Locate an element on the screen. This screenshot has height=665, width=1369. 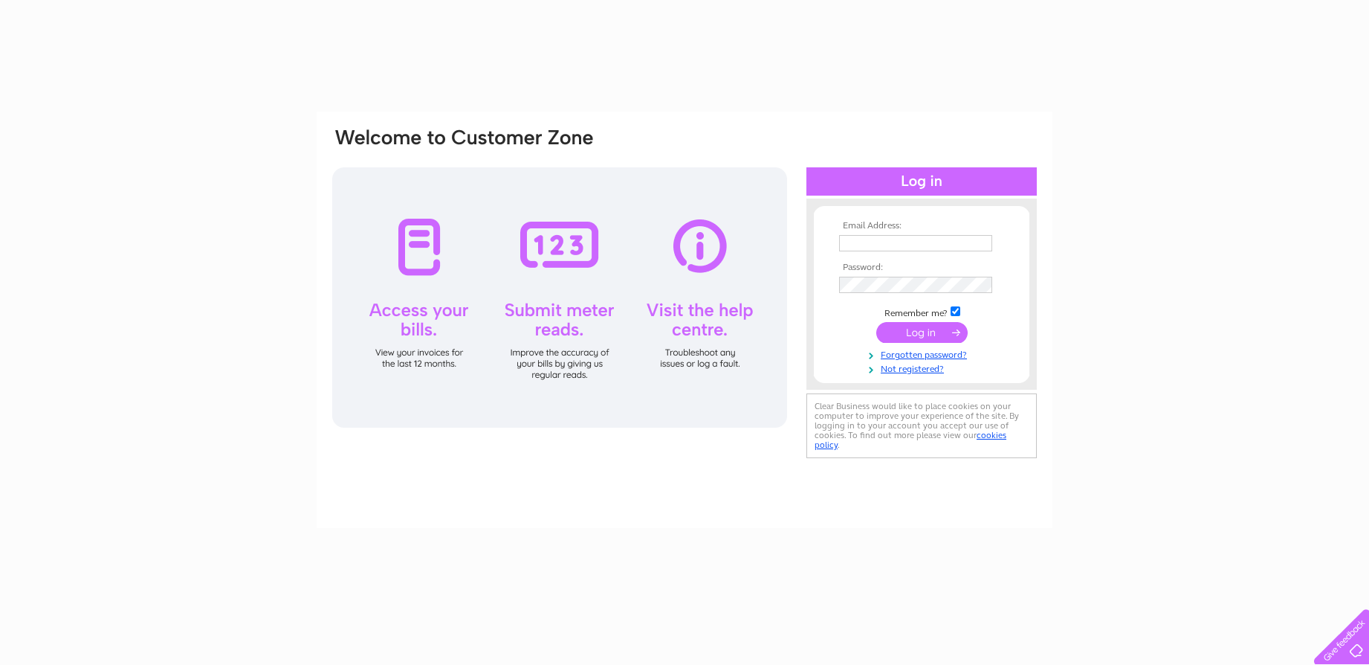
a: Not registered? is located at coordinates (923, 367).